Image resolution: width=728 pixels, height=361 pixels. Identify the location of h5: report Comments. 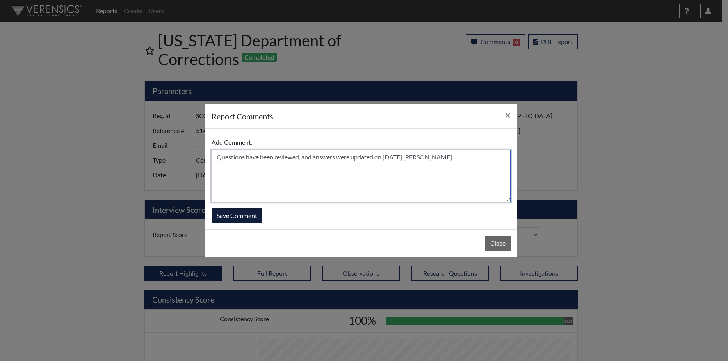
(242, 116).